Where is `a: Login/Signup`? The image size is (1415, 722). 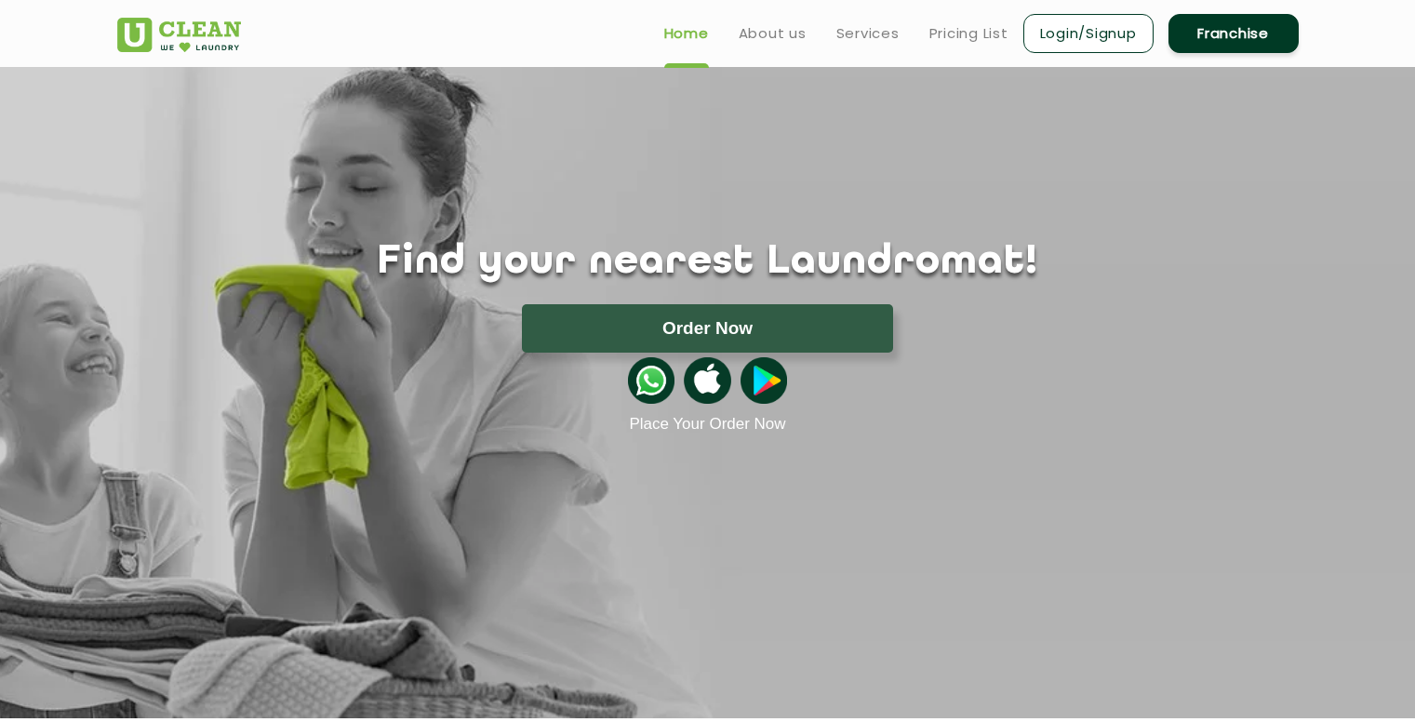
a: Login/Signup is located at coordinates (1088, 33).